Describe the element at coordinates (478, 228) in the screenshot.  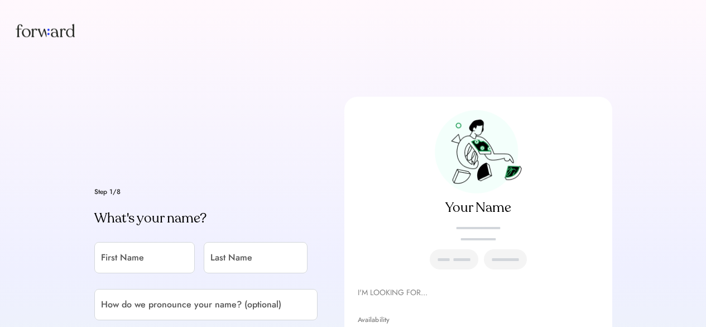
I see `div: placeholder` at that location.